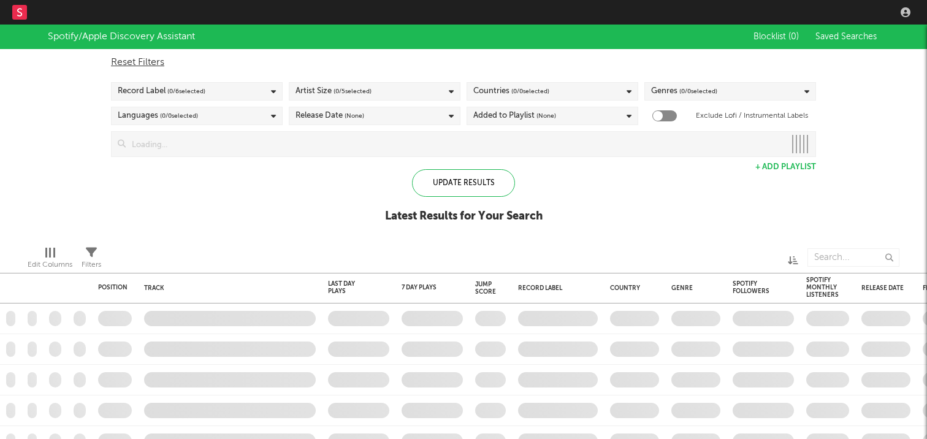  I want to click on div: Position, so click(113, 287).